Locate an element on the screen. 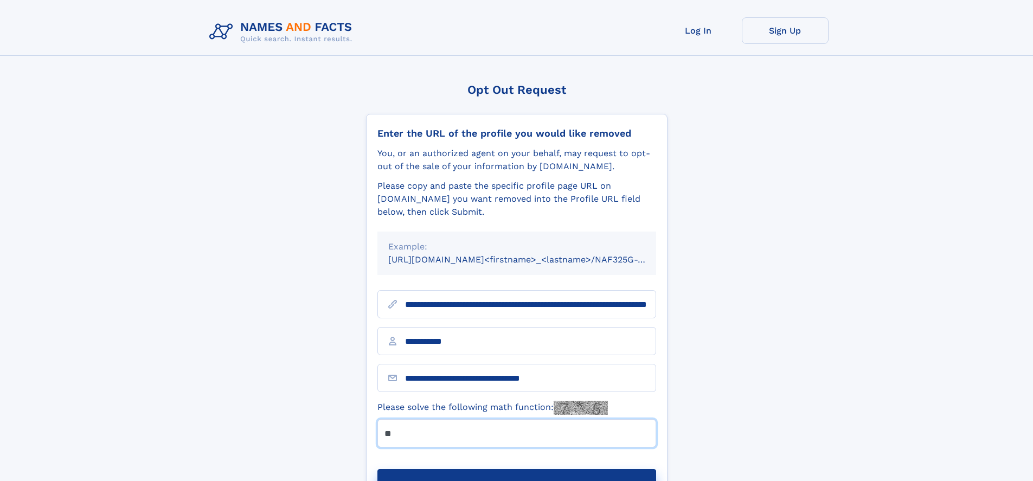 The height and width of the screenshot is (481, 1033). label: Please solve the following math function: is located at coordinates (493, 408).